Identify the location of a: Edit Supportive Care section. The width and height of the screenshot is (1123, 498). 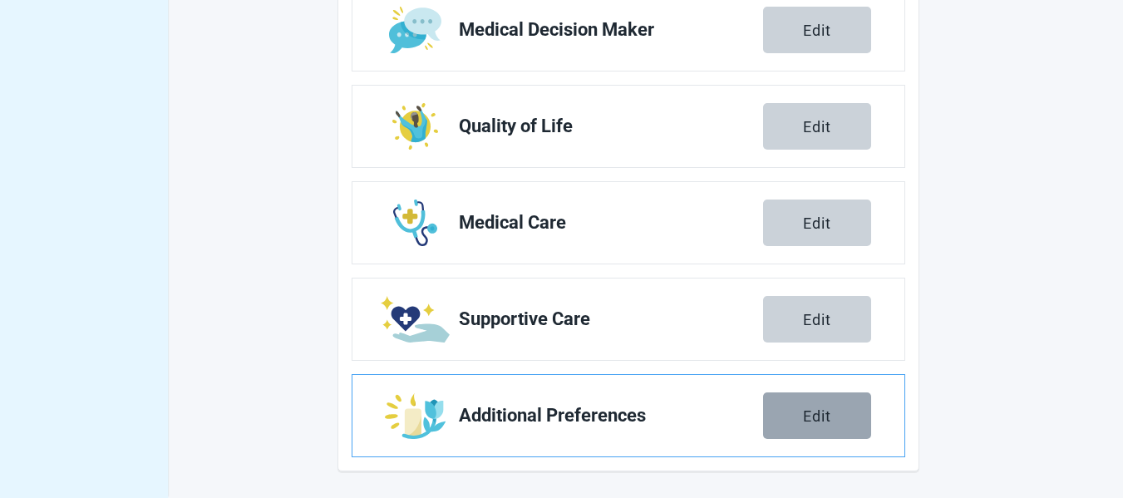
(629, 319).